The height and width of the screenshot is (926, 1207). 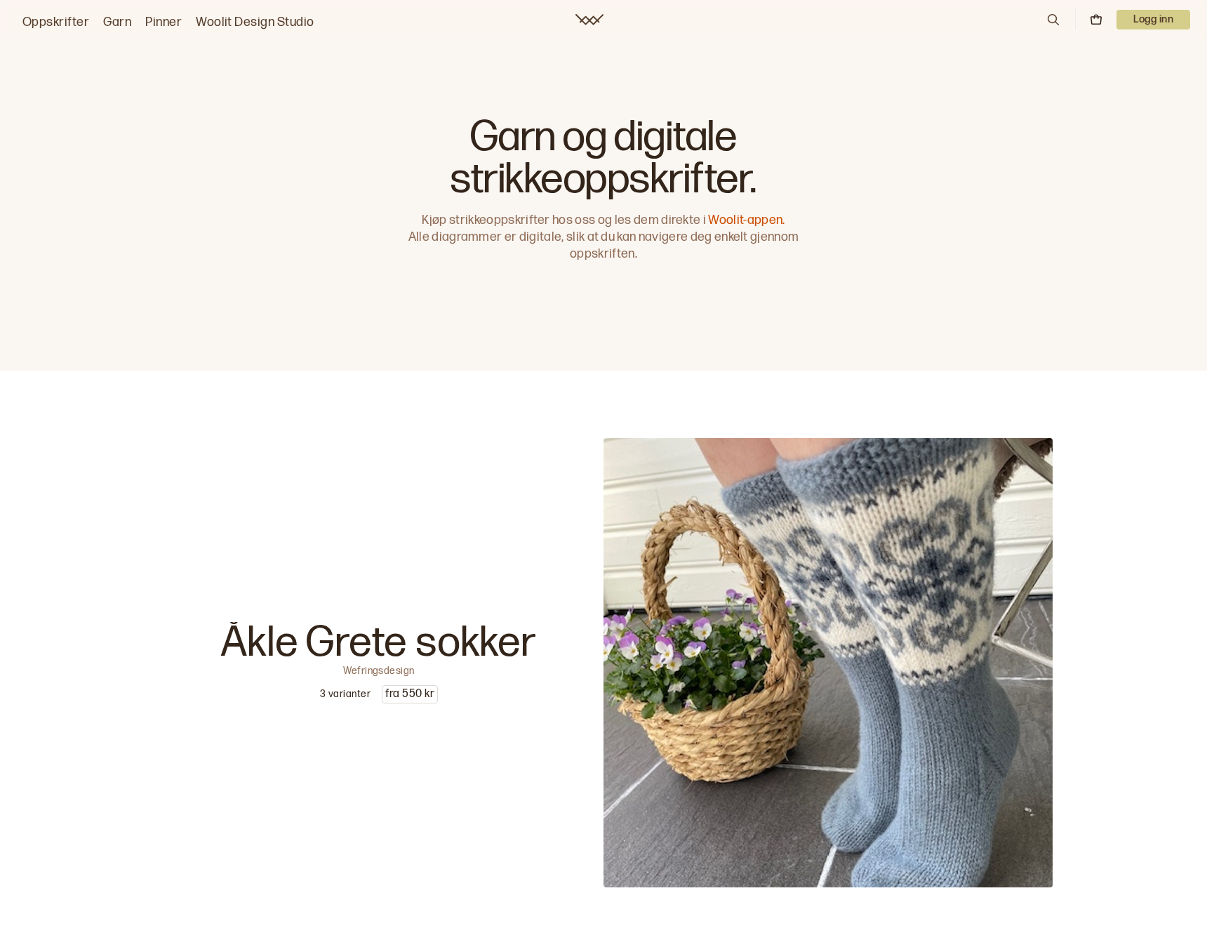 I want to click on img: Wefringsdesign Caroline Nasjonalromantiske sokker som er inspirert av mammas gamle åkle. I Busker..., so click(x=828, y=662).